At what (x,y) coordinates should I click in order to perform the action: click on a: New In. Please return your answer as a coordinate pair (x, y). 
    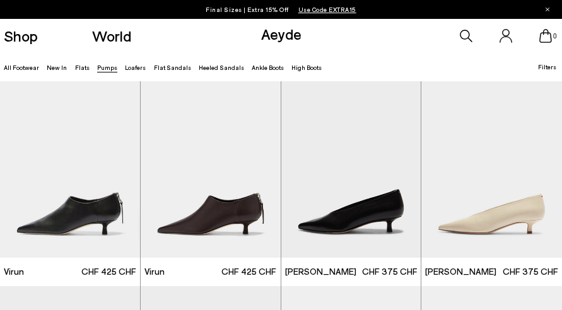
    Looking at the image, I should click on (57, 67).